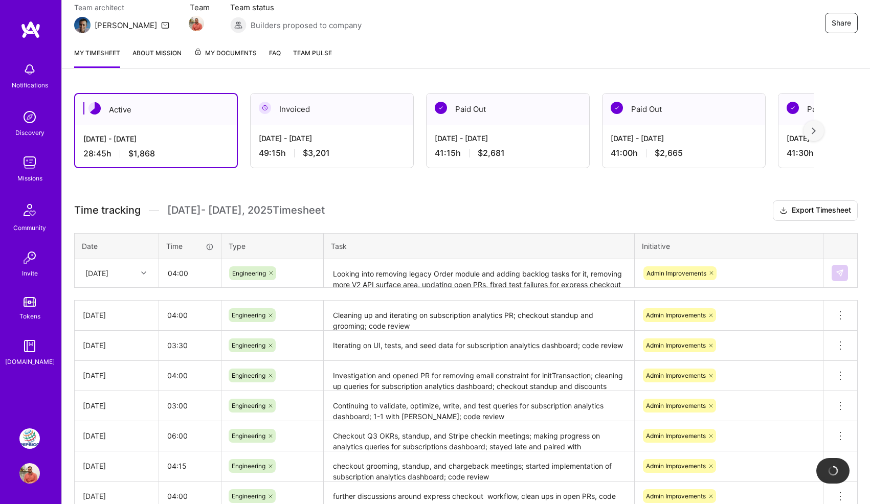  I want to click on img: Invoiced, so click(265, 108).